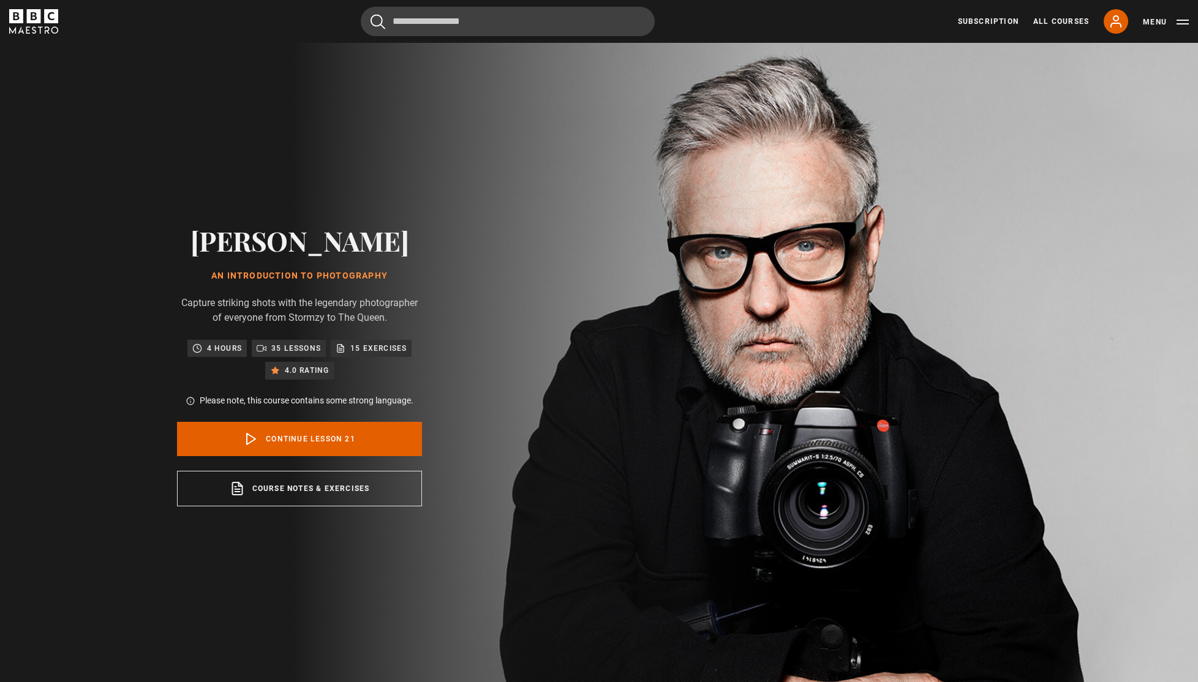 Image resolution: width=1198 pixels, height=682 pixels. What do you see at coordinates (306, 401) in the screenshot?
I see `p: Please note, this course contains some strong language.` at bounding box center [306, 401].